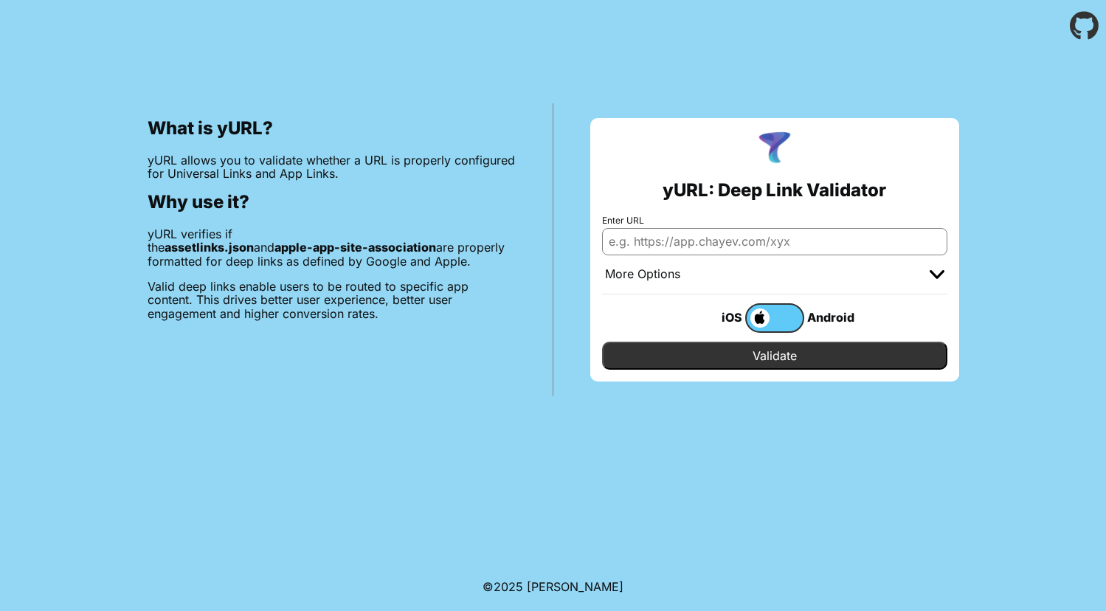 This screenshot has height=611, width=1106. Describe the element at coordinates (642, 274) in the screenshot. I see `div: More Options` at that location.